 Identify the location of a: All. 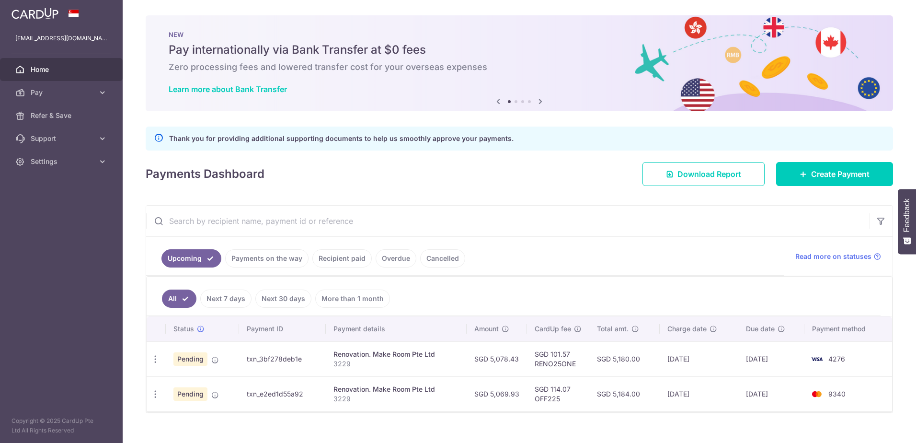
(179, 298).